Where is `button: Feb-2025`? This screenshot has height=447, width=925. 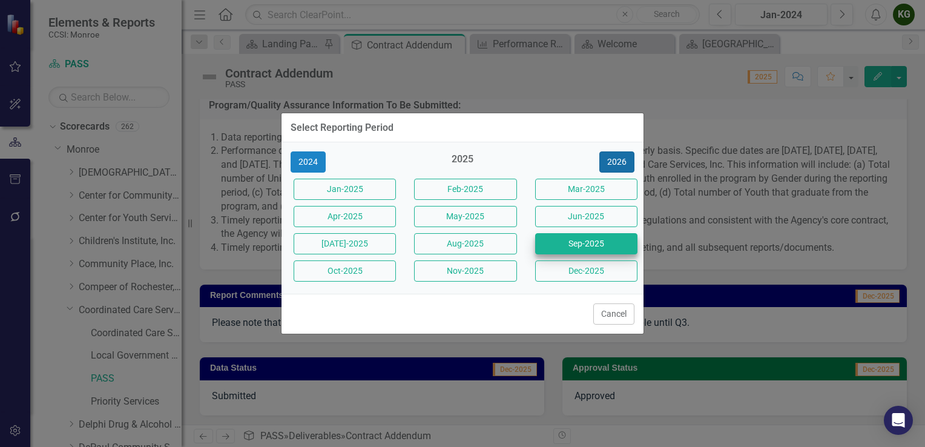
button: Feb-2025 is located at coordinates (465, 189).